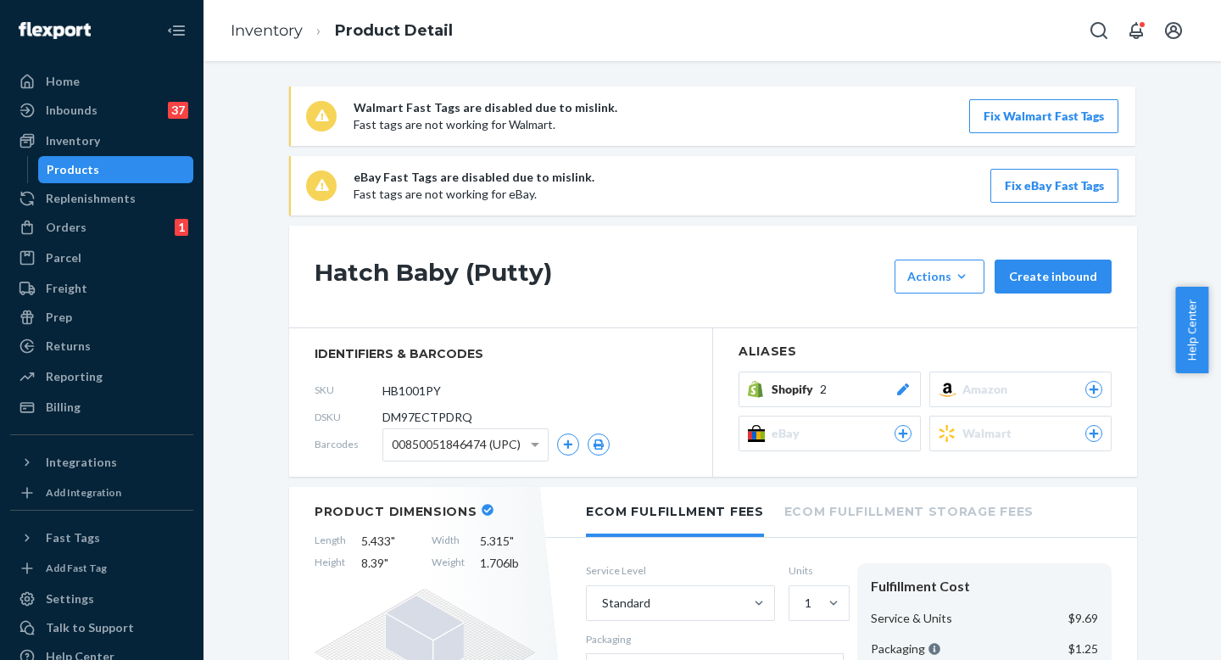 This screenshot has width=1221, height=660. Describe the element at coordinates (940, 276) in the screenshot. I see `div: Actions` at that location.